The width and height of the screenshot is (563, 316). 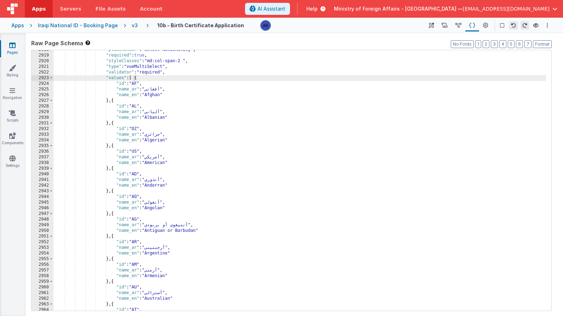 I want to click on img: 1f6063d0be199a6b217d3045d703aa70, so click(x=265, y=25).